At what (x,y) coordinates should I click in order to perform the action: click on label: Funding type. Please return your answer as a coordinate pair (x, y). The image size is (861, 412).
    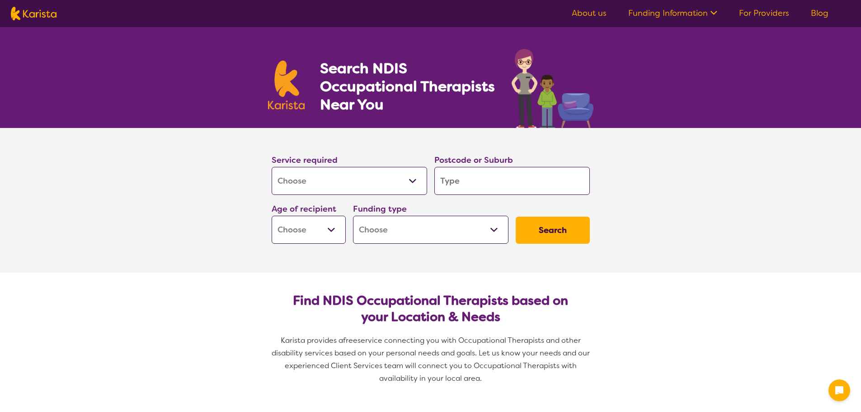
    Looking at the image, I should click on (379, 209).